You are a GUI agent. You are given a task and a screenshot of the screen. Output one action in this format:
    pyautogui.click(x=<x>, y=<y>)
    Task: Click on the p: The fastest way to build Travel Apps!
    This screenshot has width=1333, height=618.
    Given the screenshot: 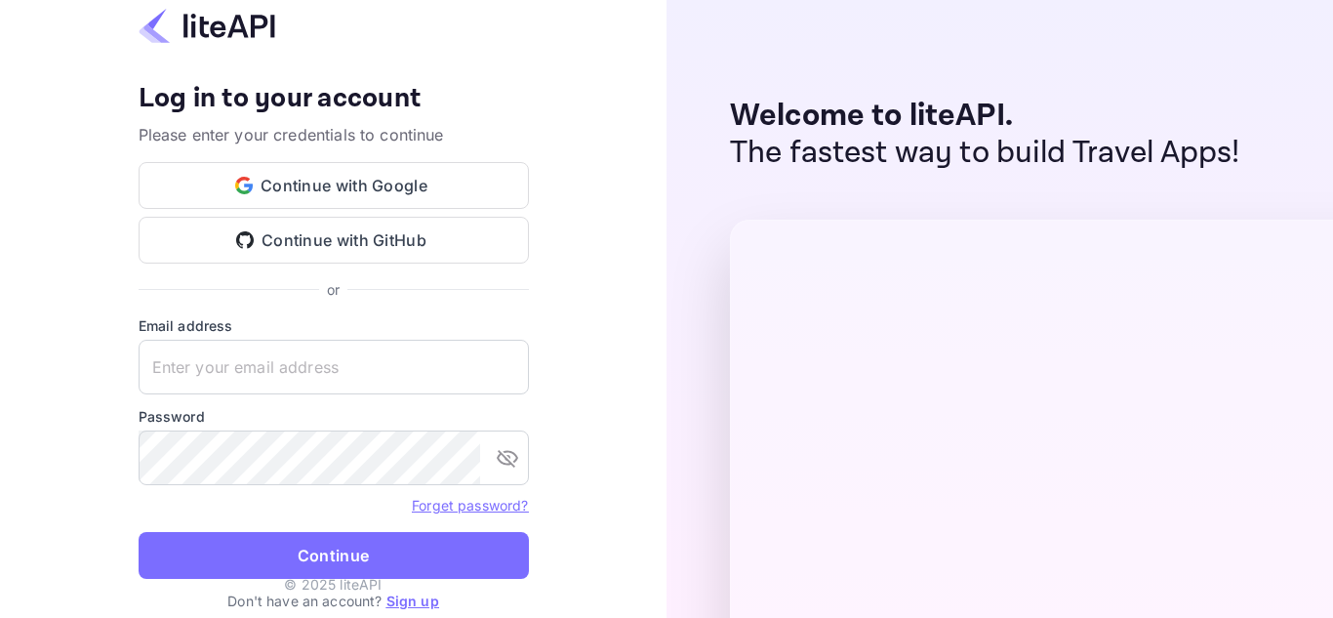 What is the action you would take?
    pyautogui.click(x=984, y=153)
    